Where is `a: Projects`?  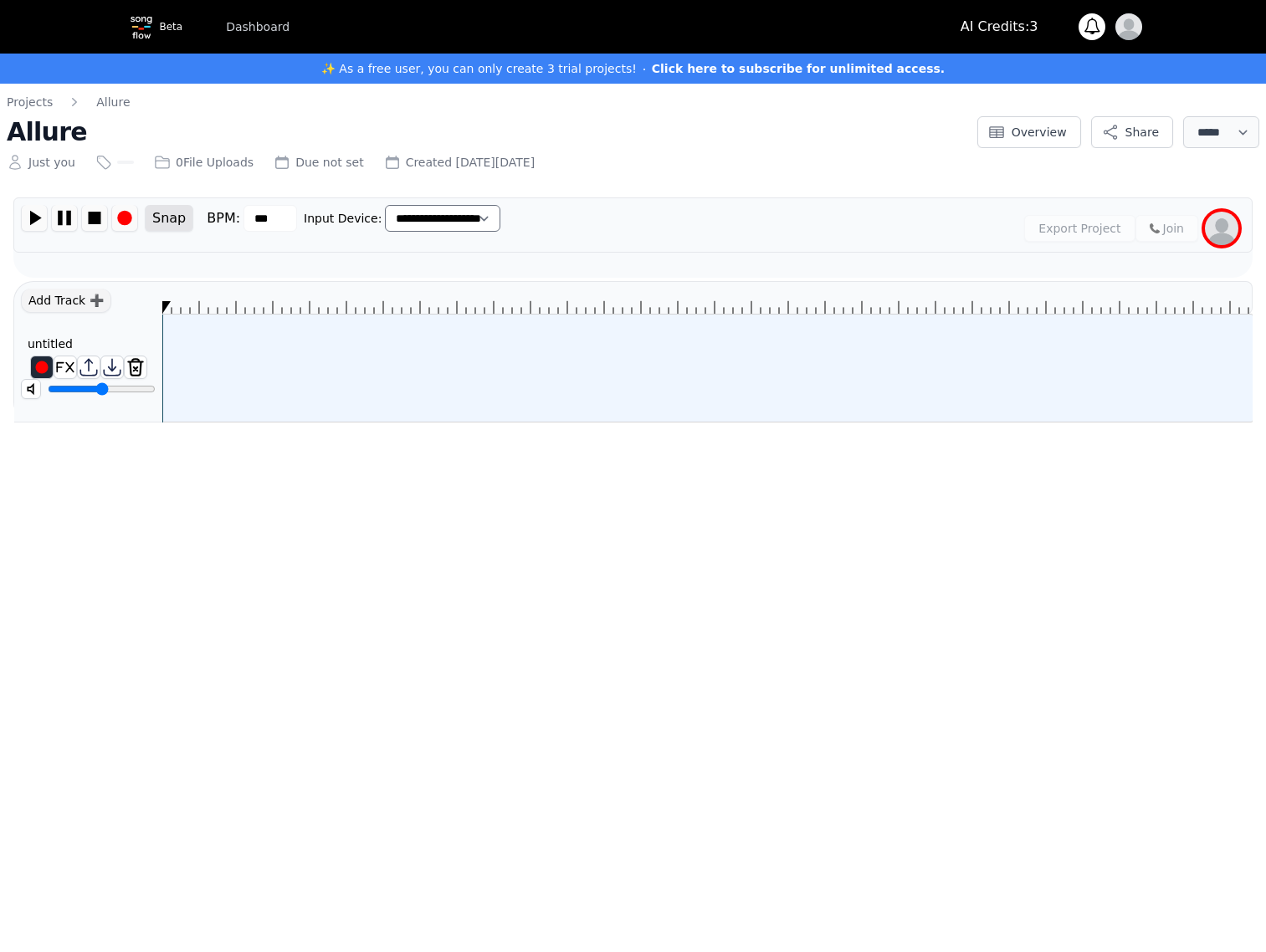
a: Projects is located at coordinates (29, 102).